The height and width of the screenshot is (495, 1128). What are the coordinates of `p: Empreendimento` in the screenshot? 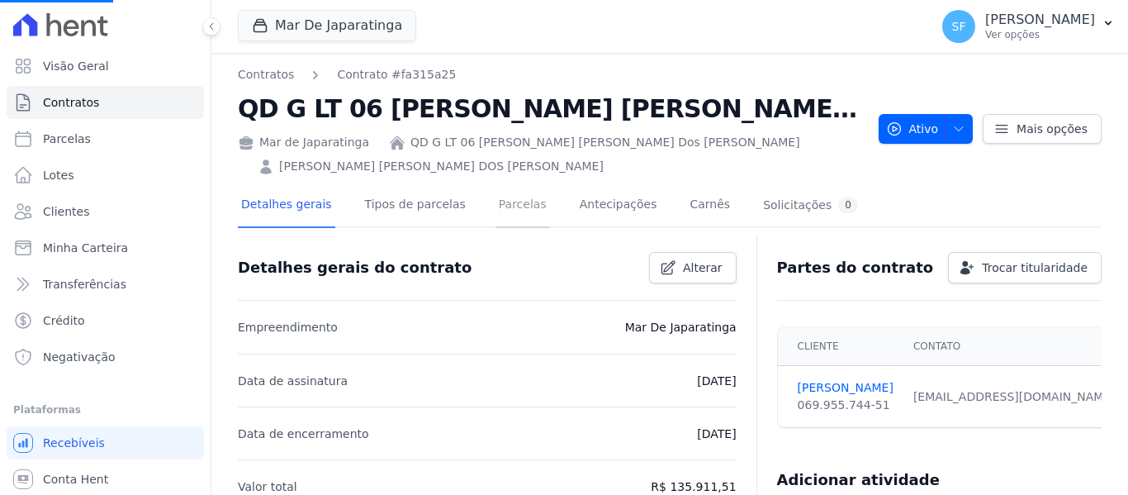 It's located at (287, 327).